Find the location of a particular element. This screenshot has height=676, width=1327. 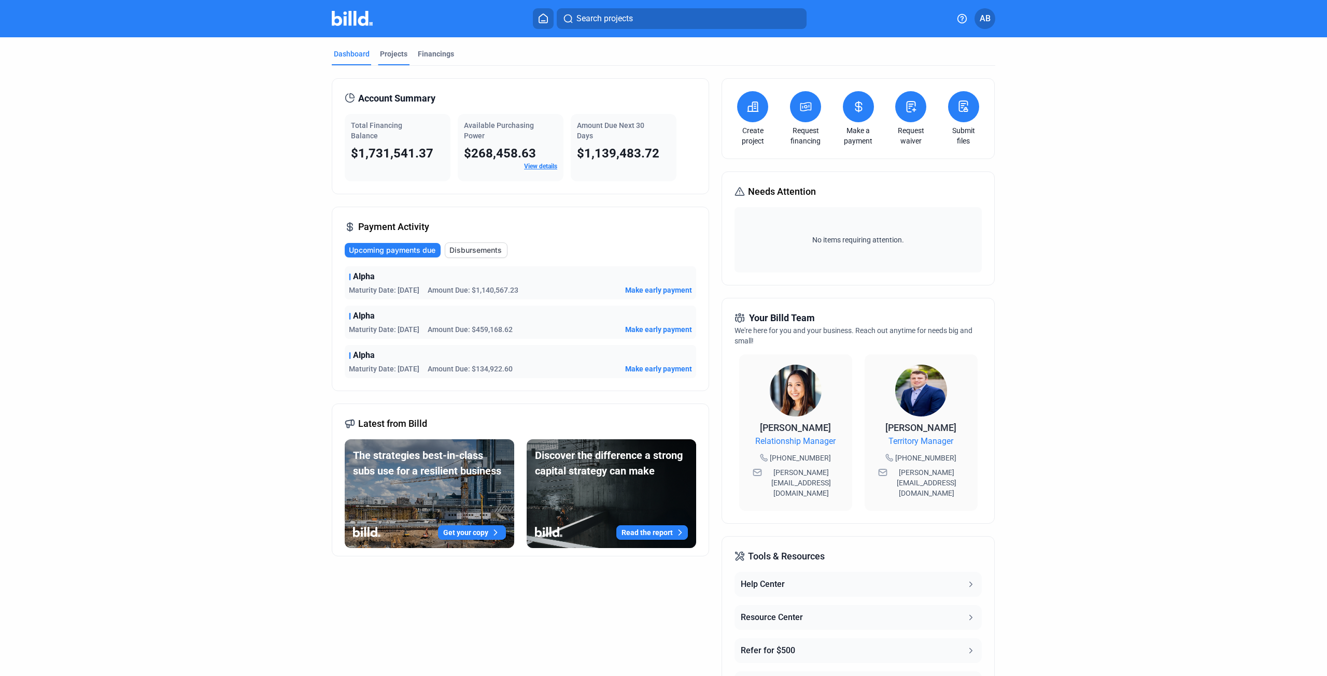

span: Account Summary is located at coordinates (397, 98).